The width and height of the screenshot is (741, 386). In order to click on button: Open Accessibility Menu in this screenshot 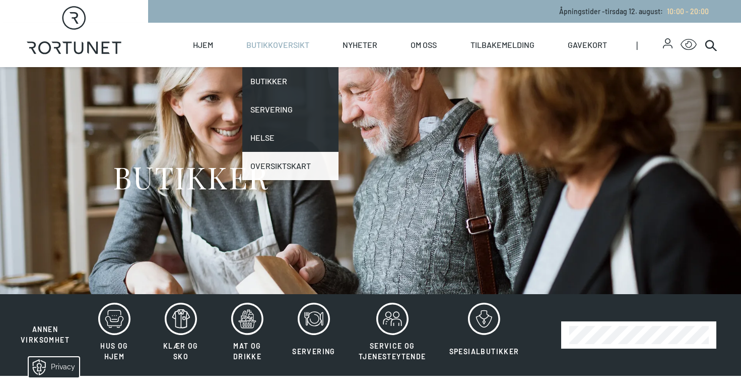, I will do `click(689, 45)`.